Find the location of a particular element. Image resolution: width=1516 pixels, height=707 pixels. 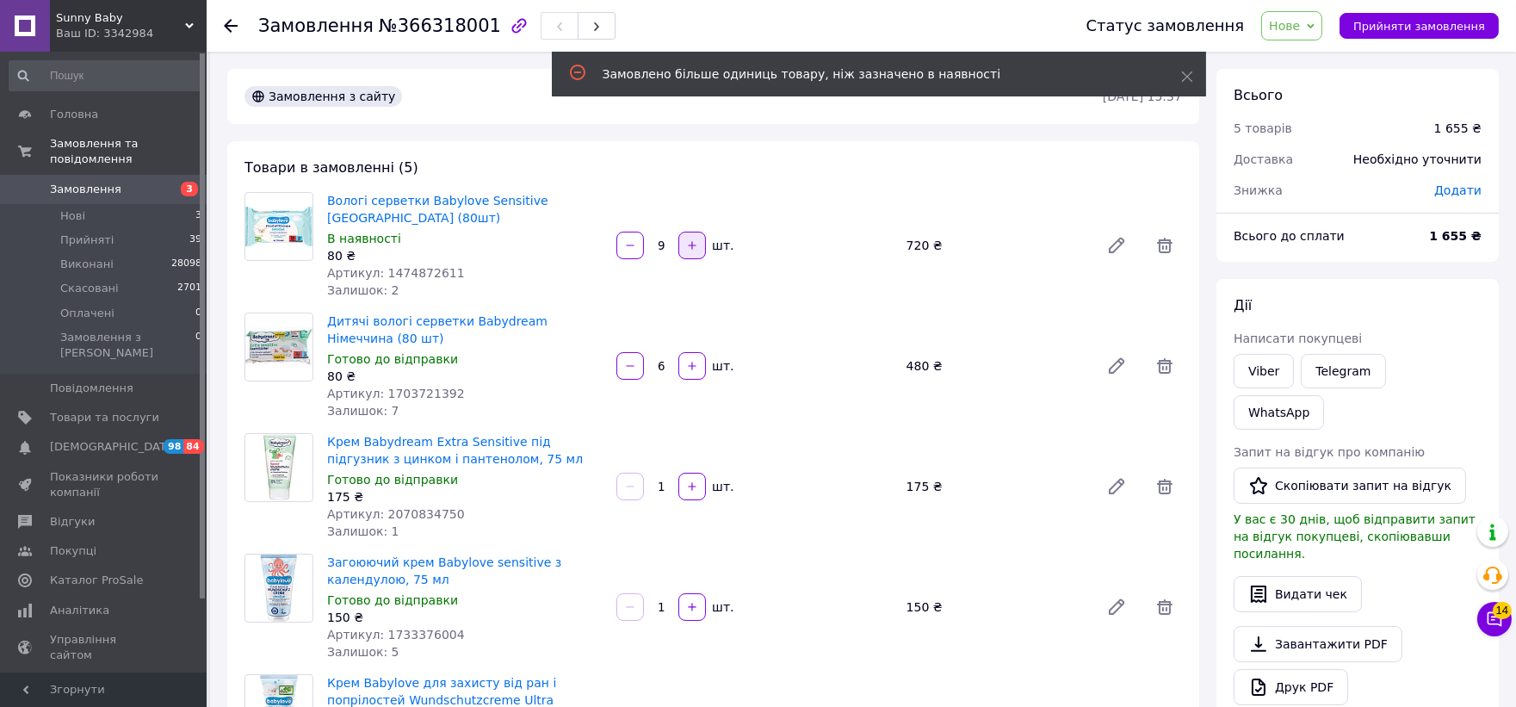

span: Замовлення та повідомлення is located at coordinates (128, 152).